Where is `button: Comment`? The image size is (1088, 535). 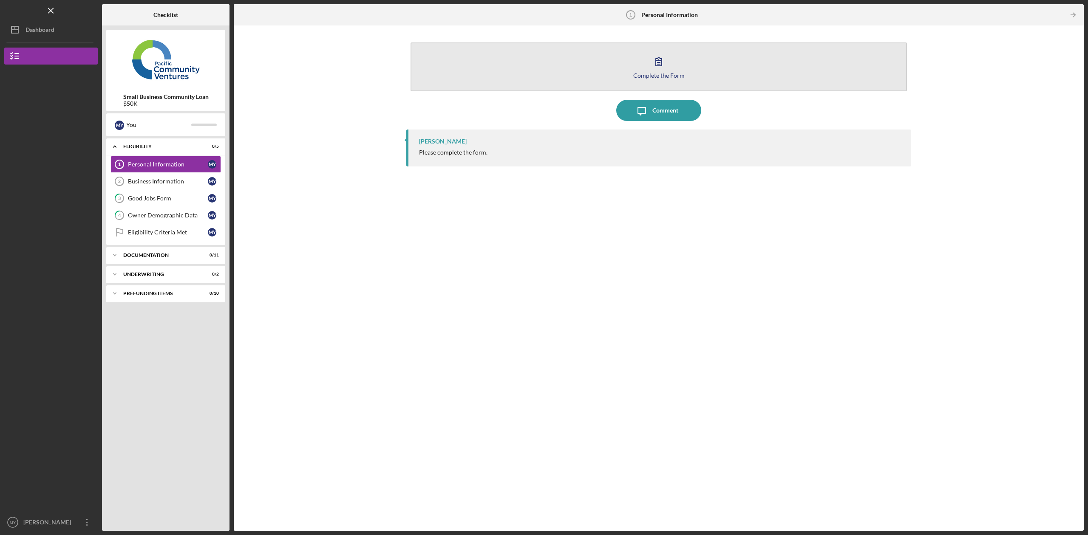
button: Comment is located at coordinates (659, 110).